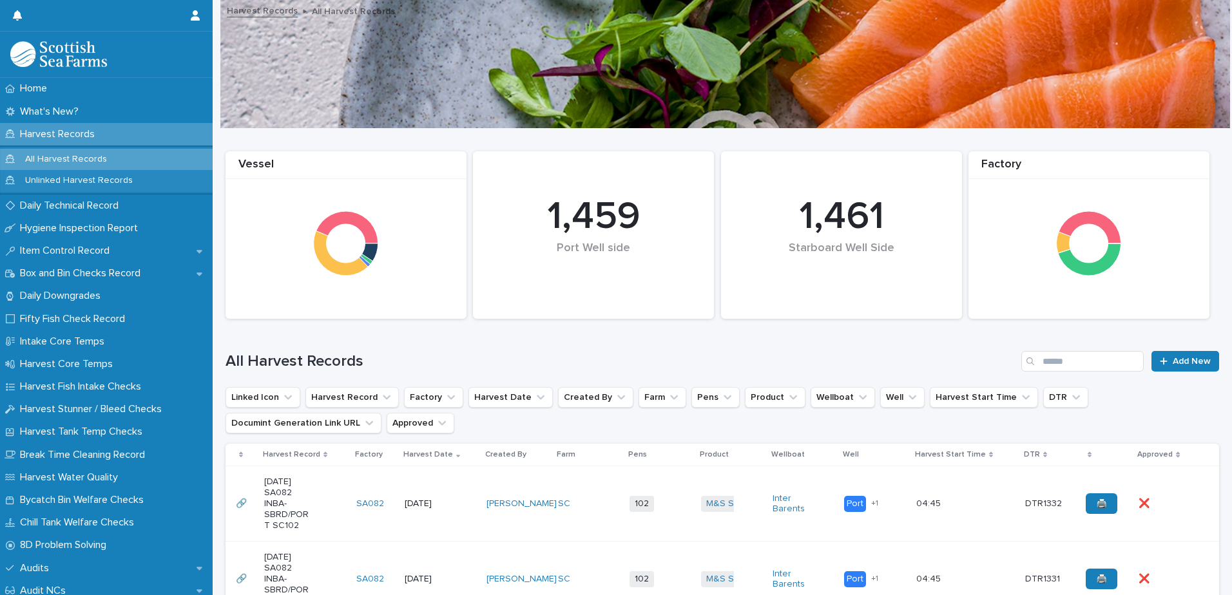  What do you see at coordinates (1155, 455) in the screenshot?
I see `p: Approved` at bounding box center [1155, 455].